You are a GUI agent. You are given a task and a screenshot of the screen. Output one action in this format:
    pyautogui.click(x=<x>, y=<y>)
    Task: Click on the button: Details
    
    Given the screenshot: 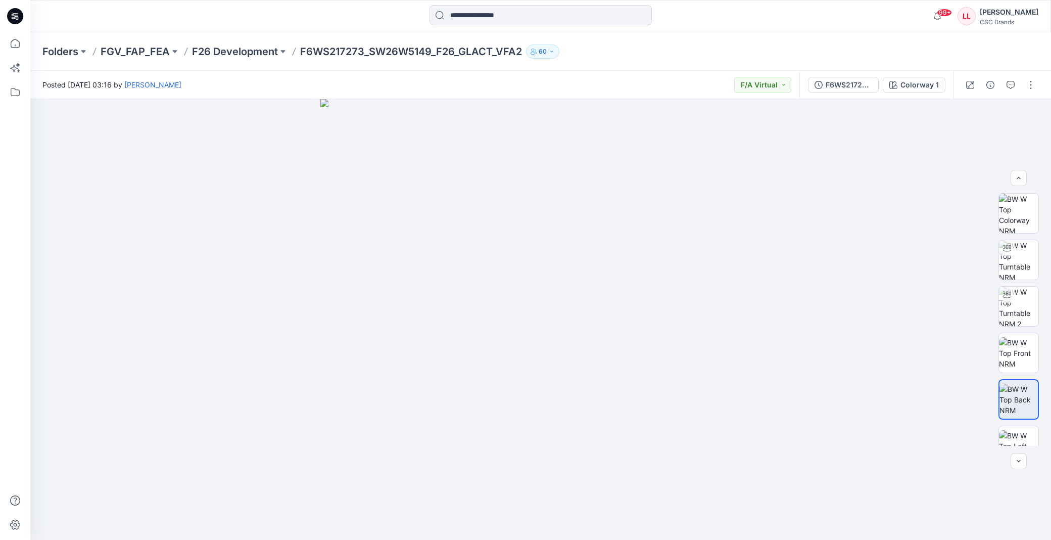 What is the action you would take?
    pyautogui.click(x=991, y=85)
    